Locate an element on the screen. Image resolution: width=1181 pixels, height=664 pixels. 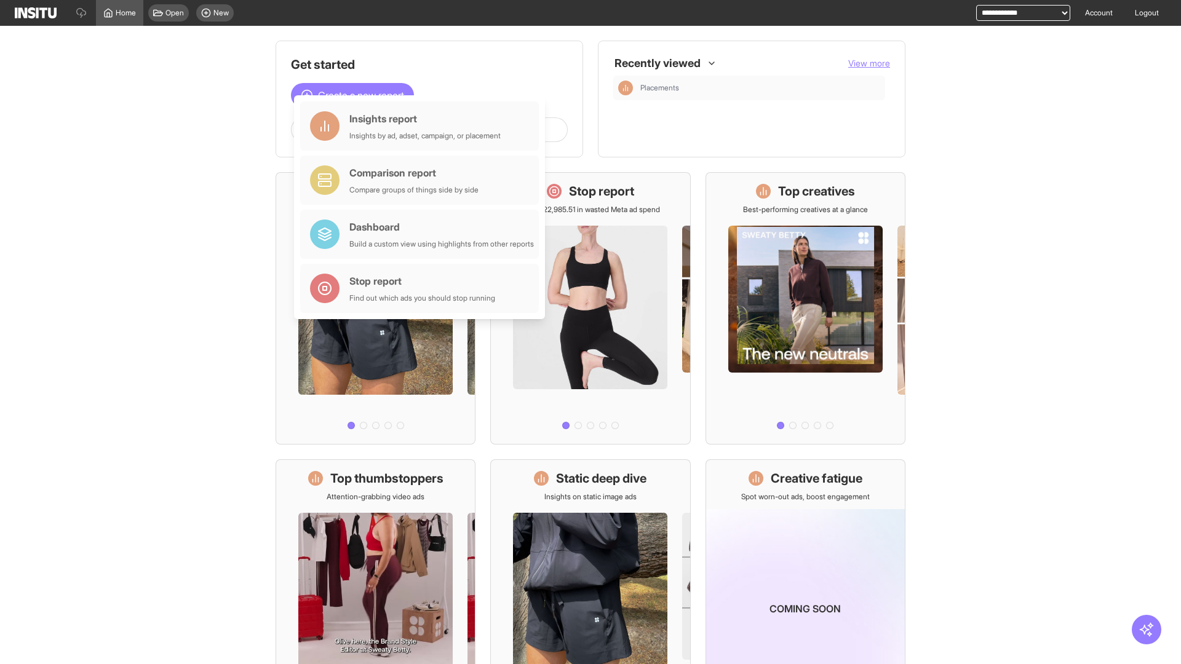
div: Dashboard is located at coordinates (442, 227).